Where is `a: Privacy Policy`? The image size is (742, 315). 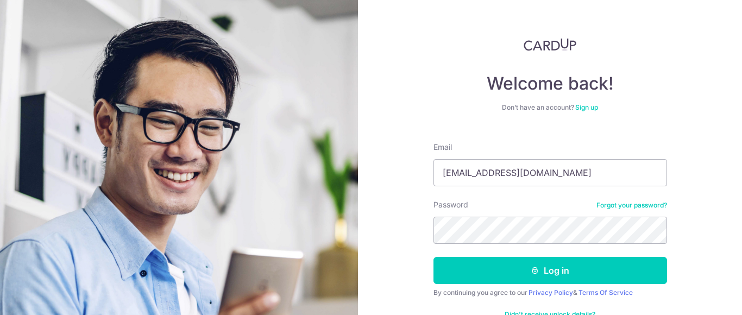 a: Privacy Policy is located at coordinates (550, 292).